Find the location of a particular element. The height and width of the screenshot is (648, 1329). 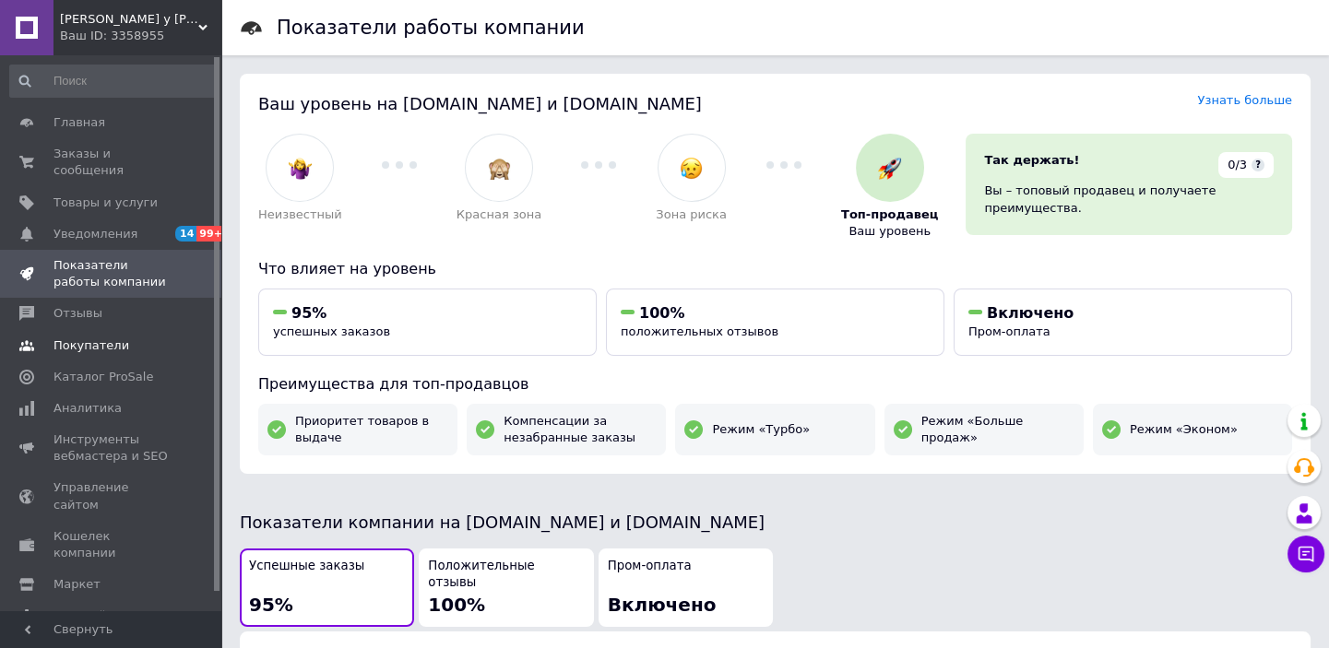

button: 95%успешных заказов is located at coordinates (427, 322).